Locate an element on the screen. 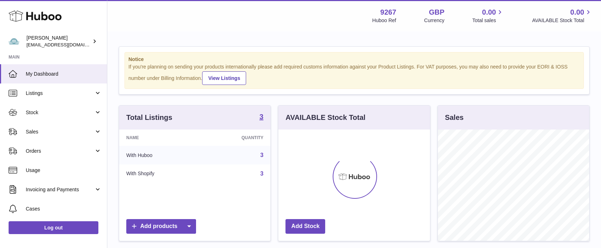  a: View Listings is located at coordinates (224, 78).